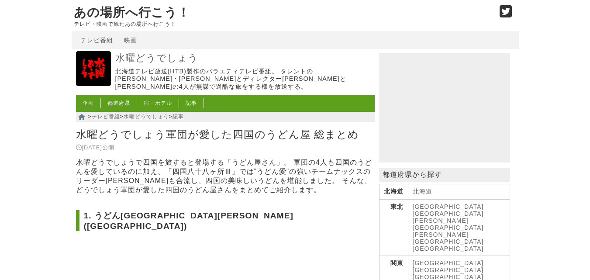  What do you see at coordinates (423, 191) in the screenshot?
I see `a: 北海道` at bounding box center [423, 191].